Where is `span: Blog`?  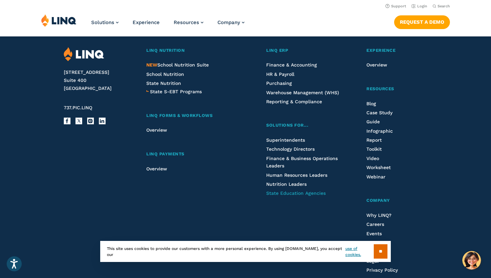 span: Blog is located at coordinates (371, 103).